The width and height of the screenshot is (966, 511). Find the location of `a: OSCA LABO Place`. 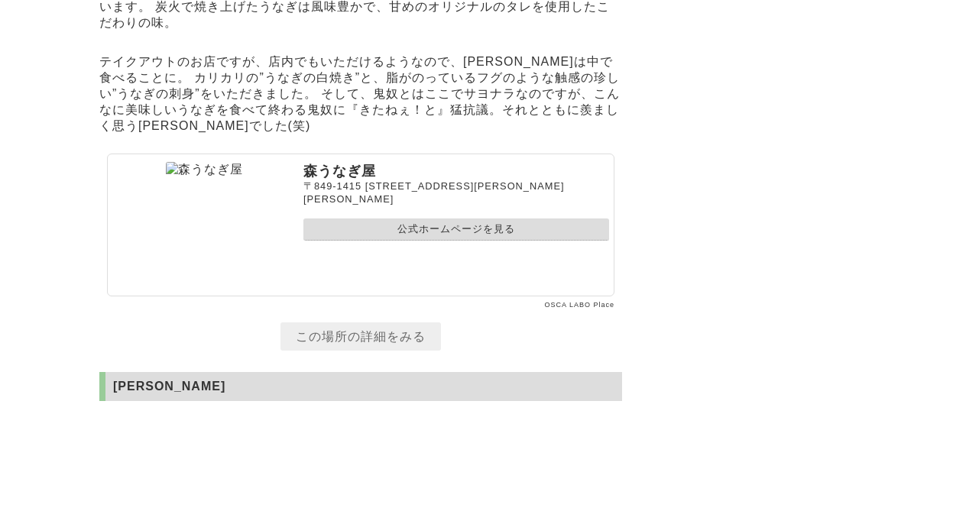

a: OSCA LABO Place is located at coordinates (579, 305).